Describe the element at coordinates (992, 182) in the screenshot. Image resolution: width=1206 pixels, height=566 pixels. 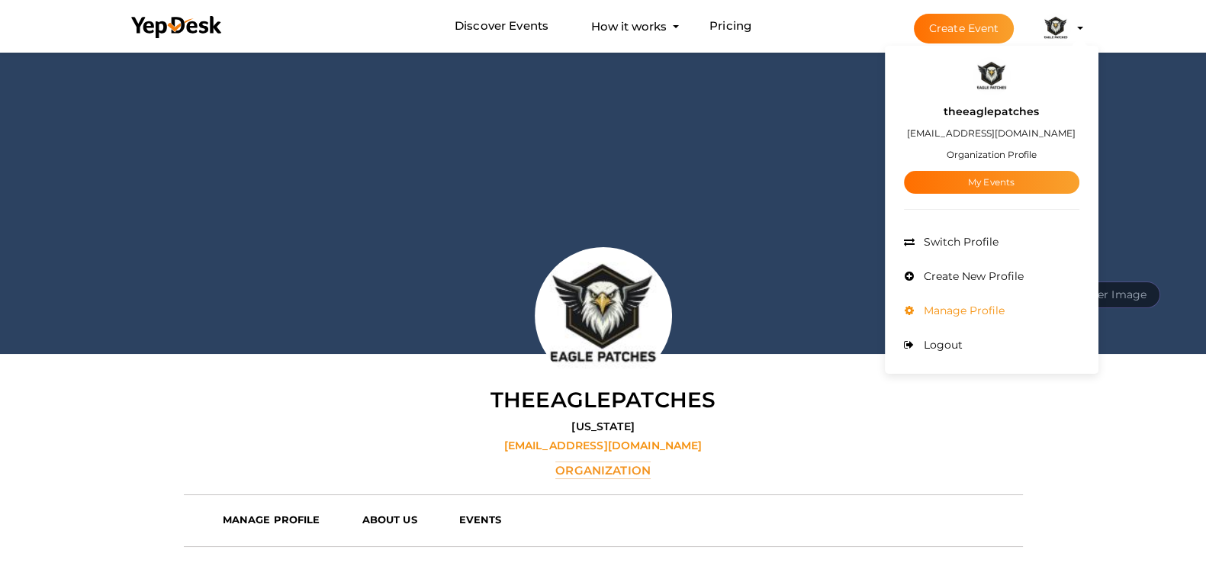
I see `a: My Events` at that location.